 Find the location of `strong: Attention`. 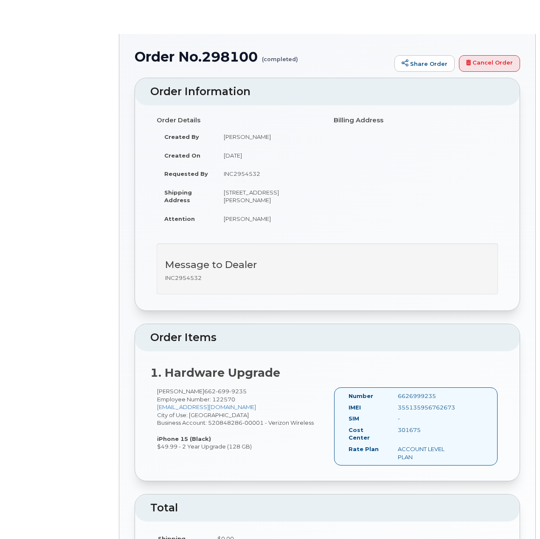

strong: Attention is located at coordinates (180, 219).